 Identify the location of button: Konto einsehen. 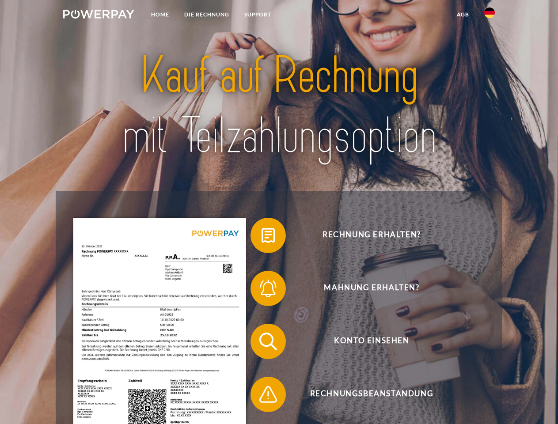
(366, 342).